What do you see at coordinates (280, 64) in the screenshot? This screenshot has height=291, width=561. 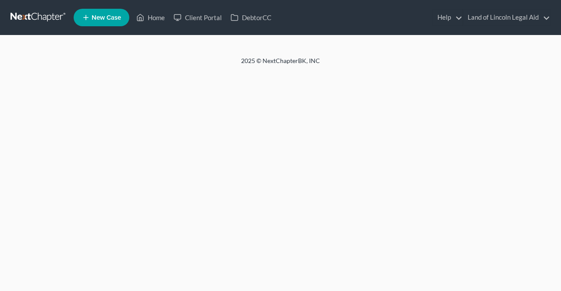 I see `div: 2025 © NextChapterBK, INC` at bounding box center [280, 64].